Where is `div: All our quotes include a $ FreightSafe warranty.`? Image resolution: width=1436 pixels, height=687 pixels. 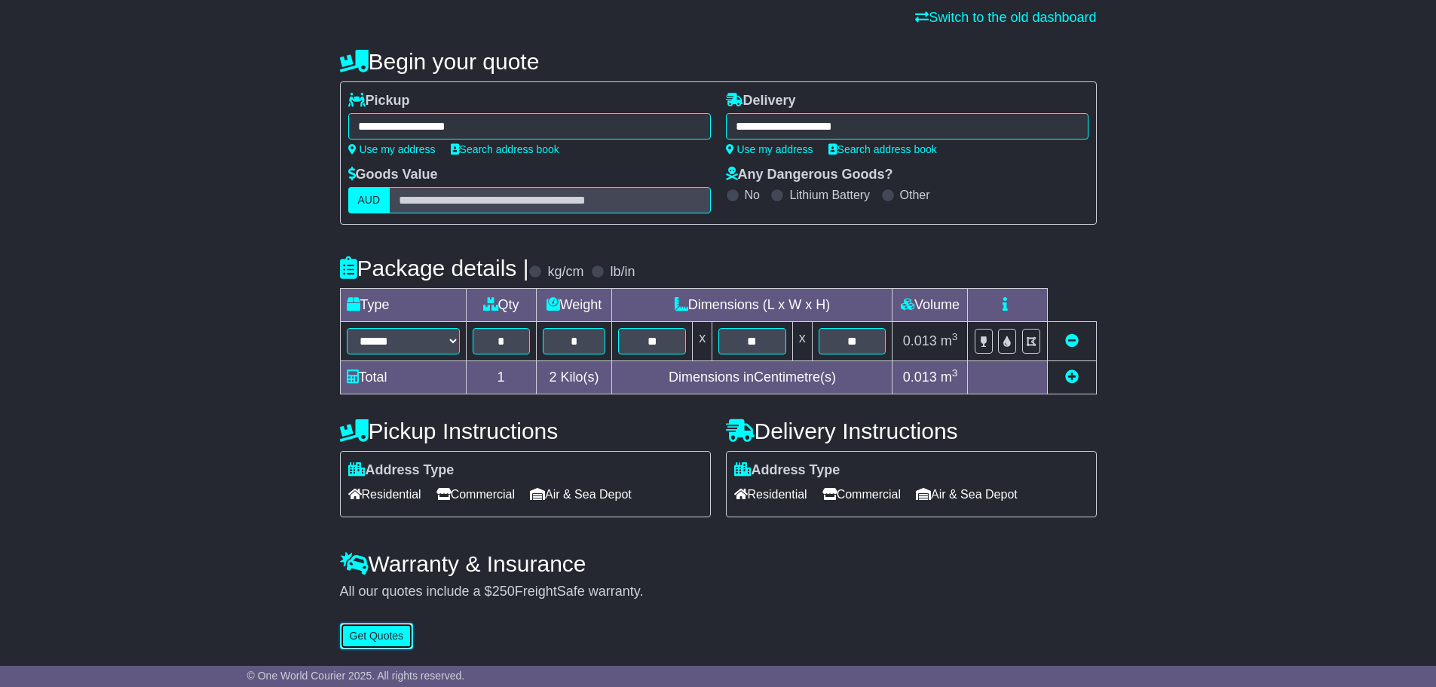 div: All our quotes include a $ FreightSafe warranty. is located at coordinates (719, 592).